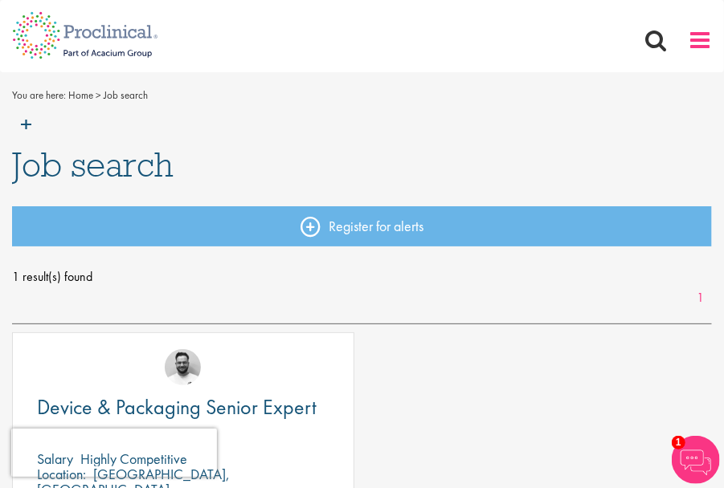 This screenshot has width=724, height=488. Describe the element at coordinates (700, 298) in the screenshot. I see `a: 1` at that location.